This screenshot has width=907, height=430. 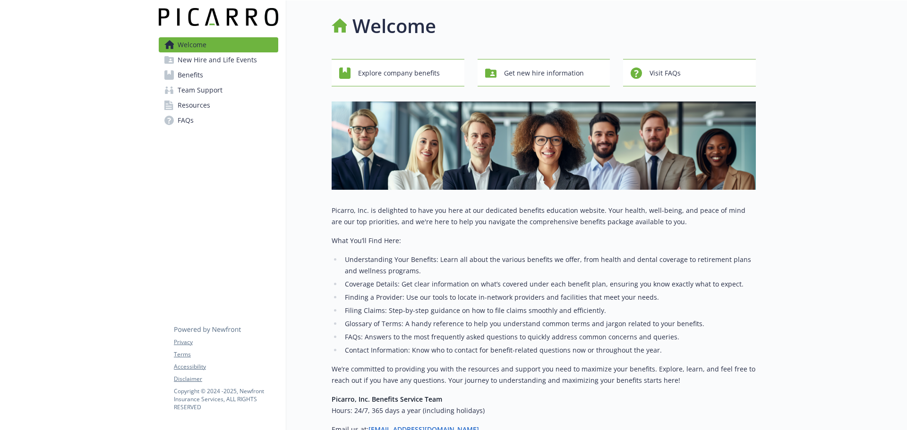 What do you see at coordinates (544, 145) in the screenshot?
I see `img: overview page banner` at bounding box center [544, 145].